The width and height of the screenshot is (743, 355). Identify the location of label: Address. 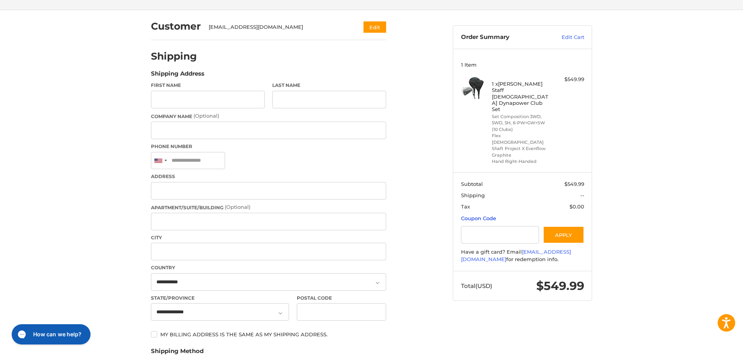
(268, 177).